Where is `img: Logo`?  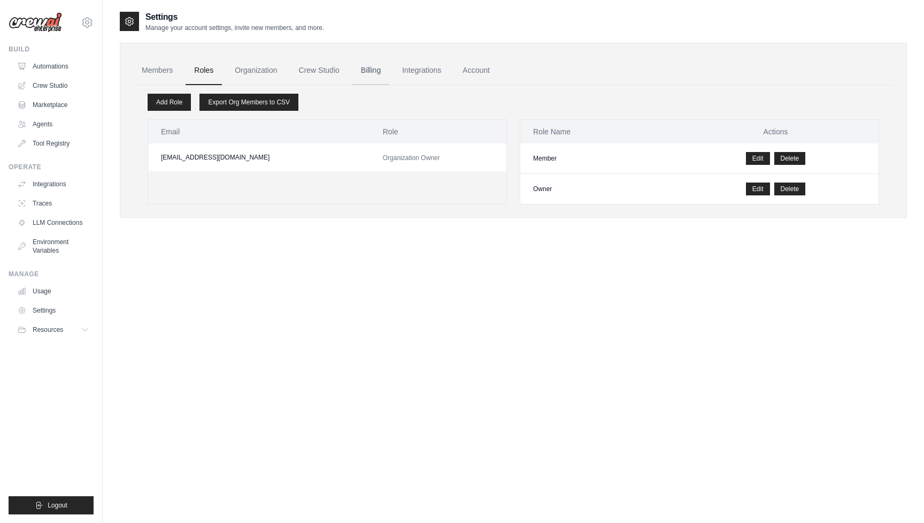 img: Logo is located at coordinates (35, 22).